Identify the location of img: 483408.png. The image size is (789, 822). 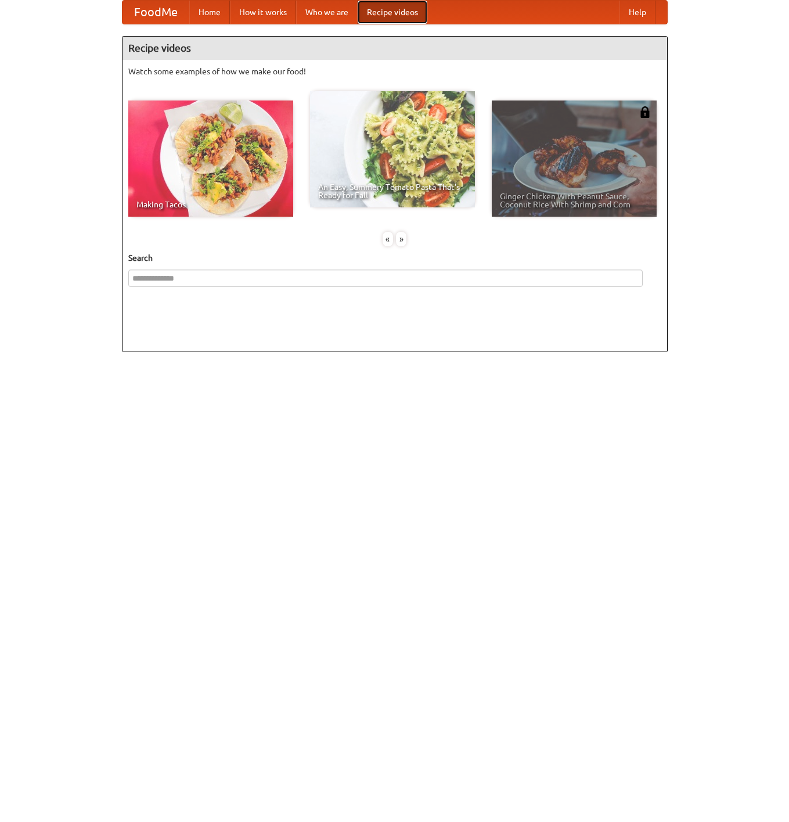
(645, 112).